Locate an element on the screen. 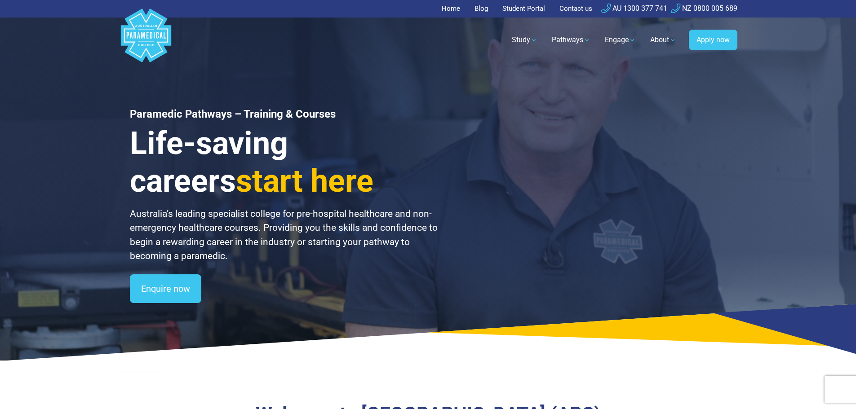 The width and height of the screenshot is (856, 409). span: start here is located at coordinates (305, 181).